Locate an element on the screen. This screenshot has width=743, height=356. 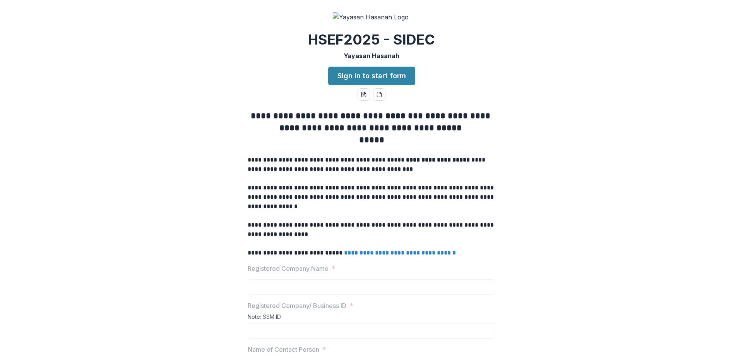
p: Yayasan Hasanah is located at coordinates (372, 56).